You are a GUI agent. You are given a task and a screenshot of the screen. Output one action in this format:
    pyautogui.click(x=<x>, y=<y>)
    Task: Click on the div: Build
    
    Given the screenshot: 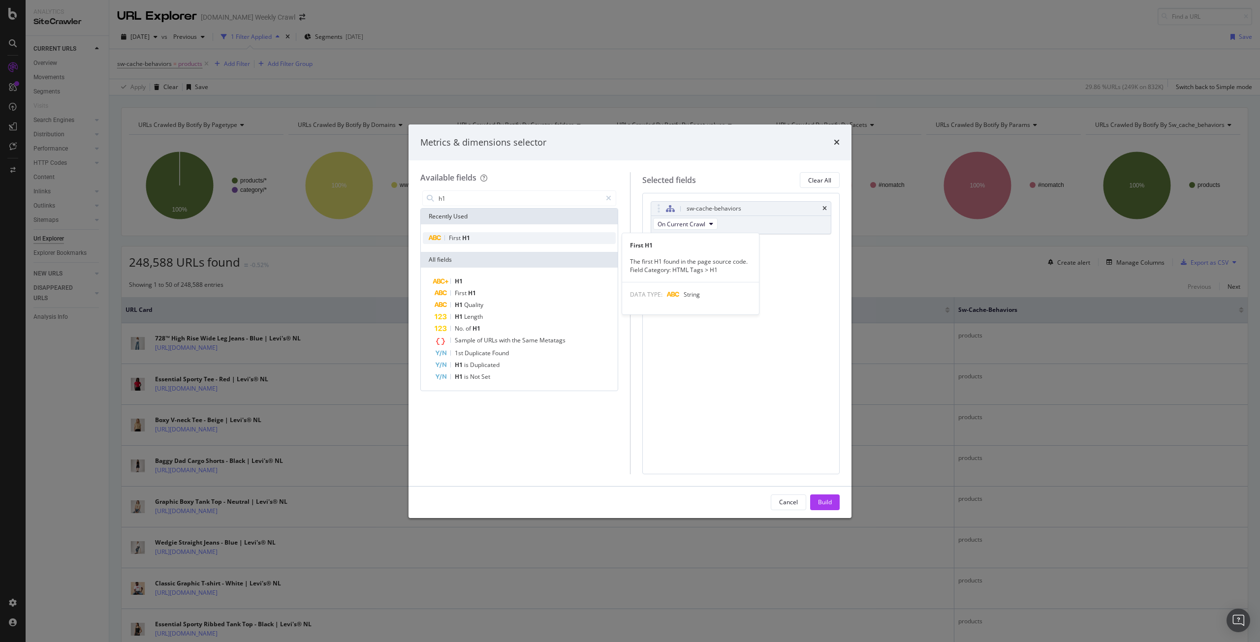 What is the action you would take?
    pyautogui.click(x=825, y=502)
    